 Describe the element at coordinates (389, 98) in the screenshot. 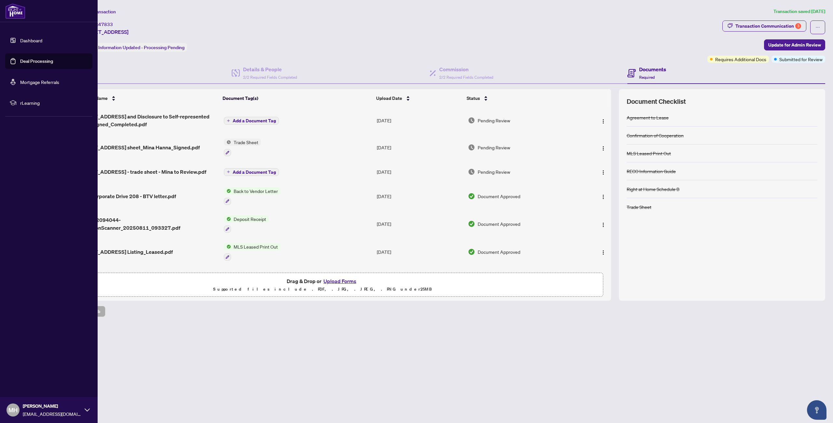

I see `span: Upload Date` at that location.